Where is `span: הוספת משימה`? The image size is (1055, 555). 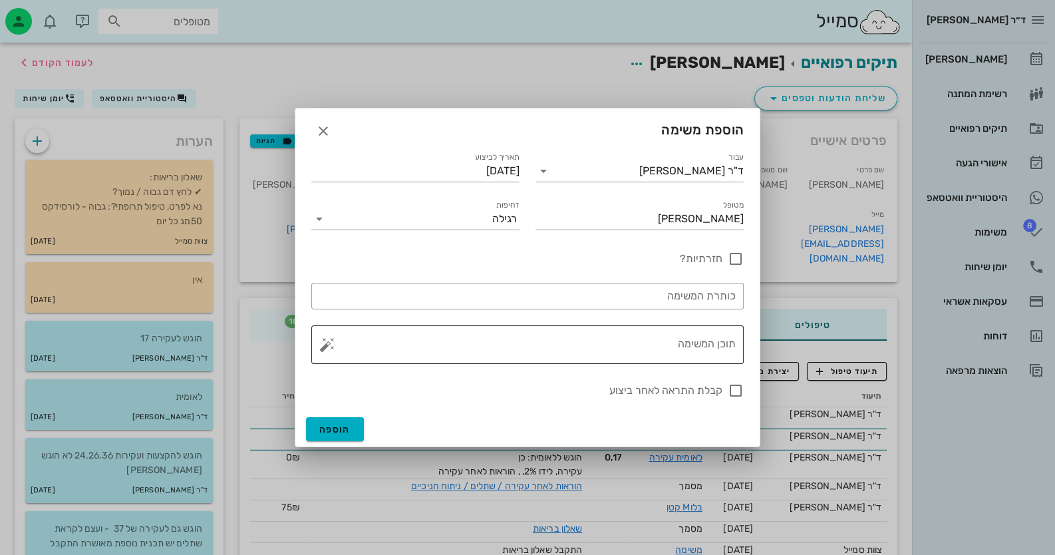 span: הוספת משימה is located at coordinates (702, 130).